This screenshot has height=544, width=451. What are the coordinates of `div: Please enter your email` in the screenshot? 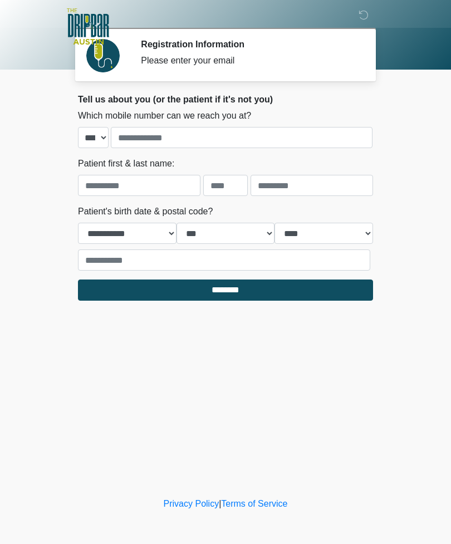 It's located at (248, 61).